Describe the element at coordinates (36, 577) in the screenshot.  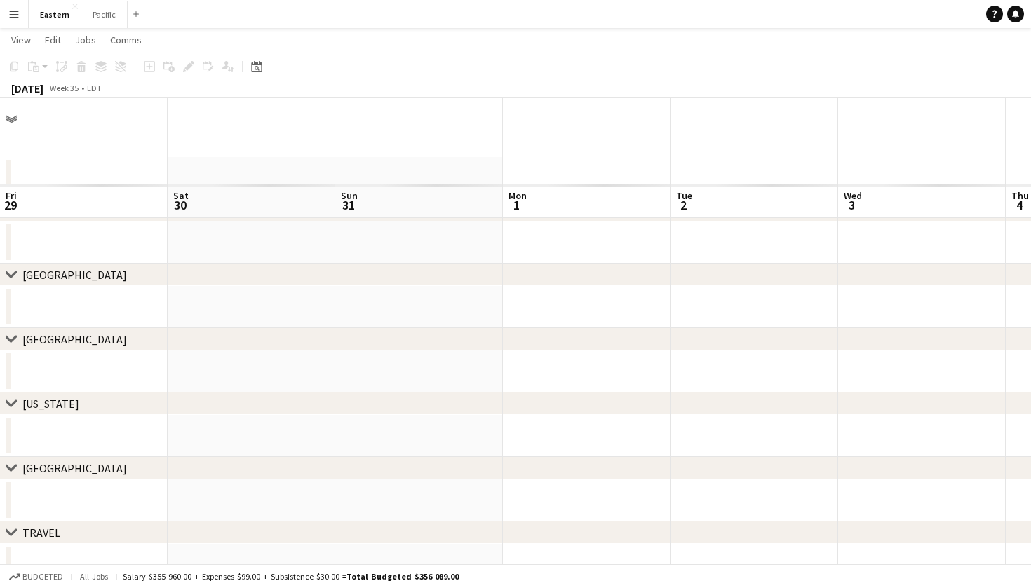
I see `button: Budgeted` at that location.